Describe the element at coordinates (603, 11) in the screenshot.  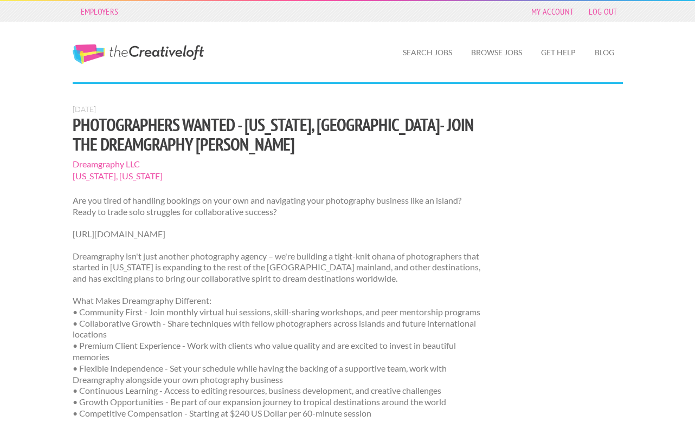
I see `a: Log Out` at that location.